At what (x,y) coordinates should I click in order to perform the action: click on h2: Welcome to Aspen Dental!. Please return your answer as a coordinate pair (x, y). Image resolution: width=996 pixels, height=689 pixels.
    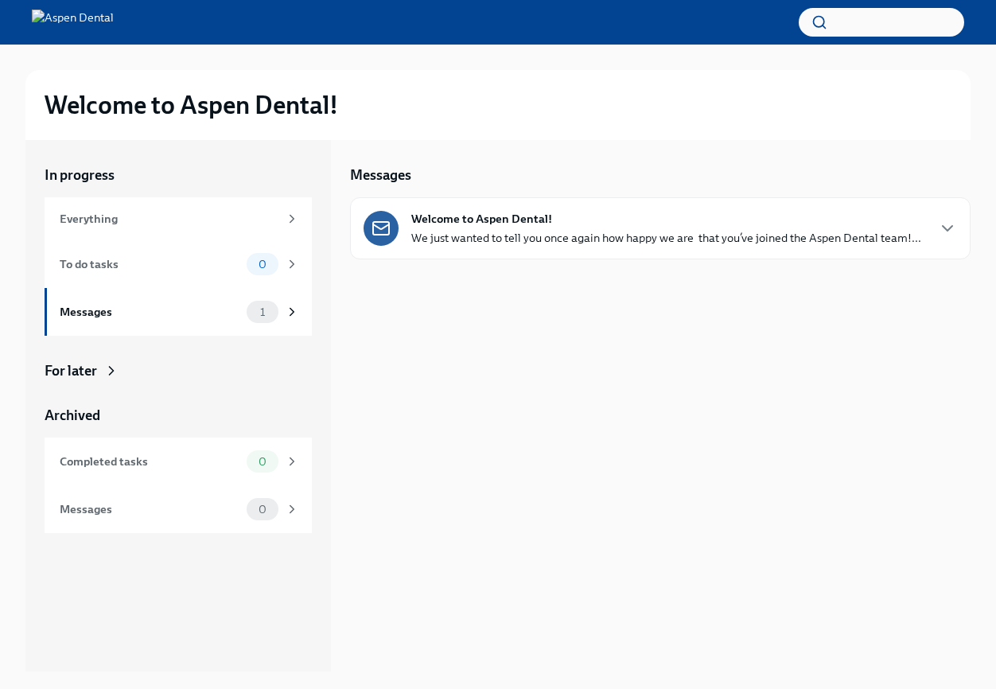
    Looking at the image, I should click on (191, 105).